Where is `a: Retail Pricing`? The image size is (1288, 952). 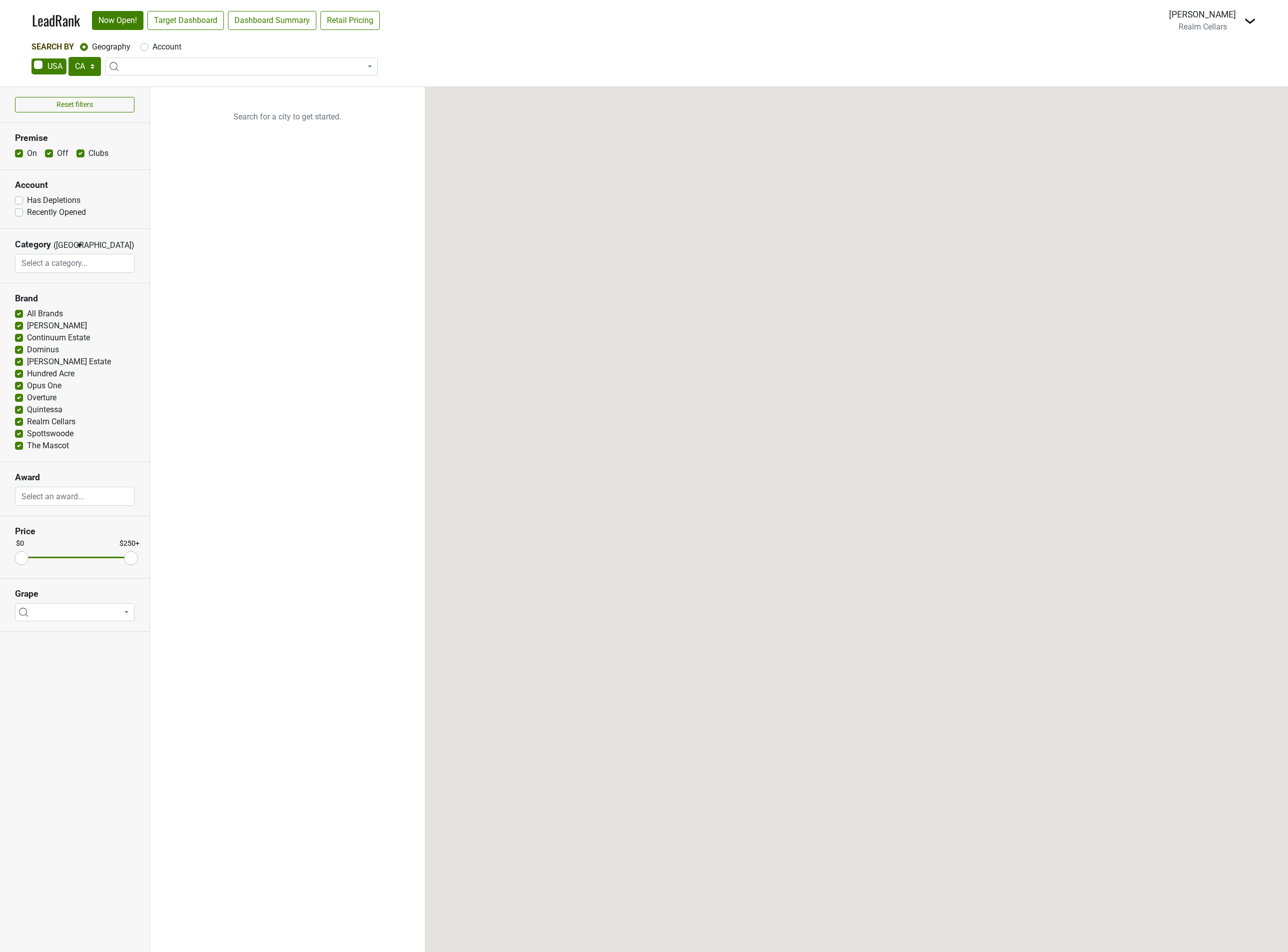
a: Retail Pricing is located at coordinates (350, 21).